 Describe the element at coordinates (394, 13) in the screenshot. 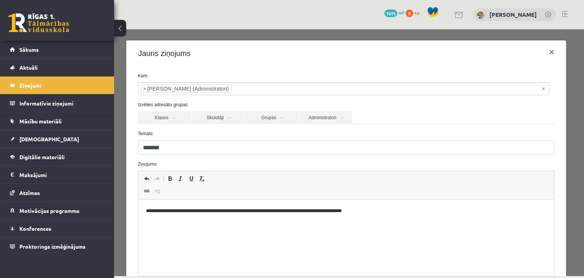

I see `a: 1615 mP` at that location.